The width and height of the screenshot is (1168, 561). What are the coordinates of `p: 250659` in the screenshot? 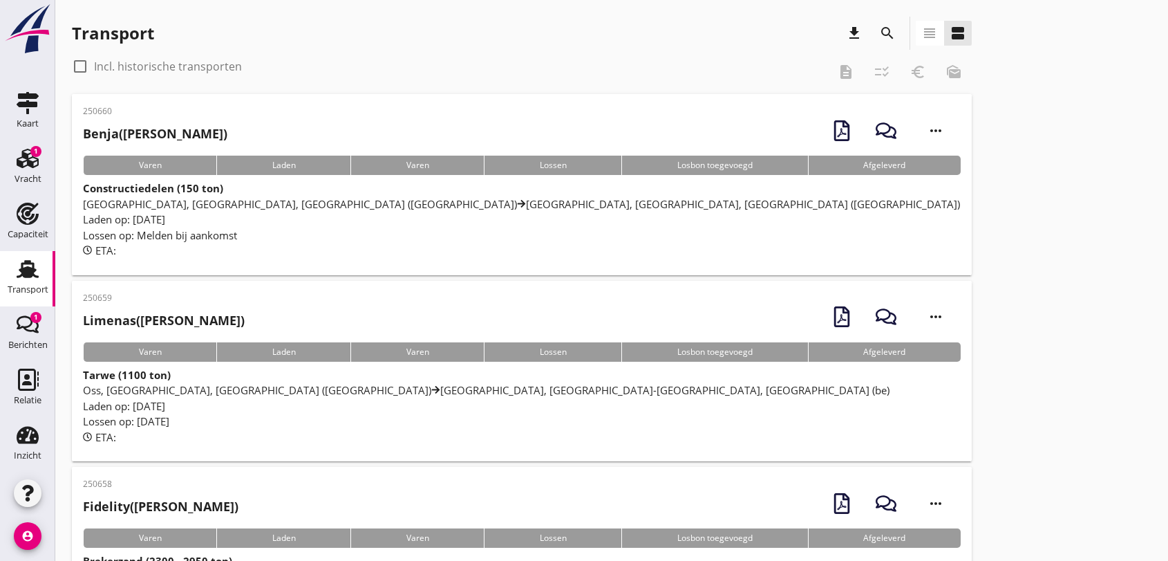 It's located at (164, 298).